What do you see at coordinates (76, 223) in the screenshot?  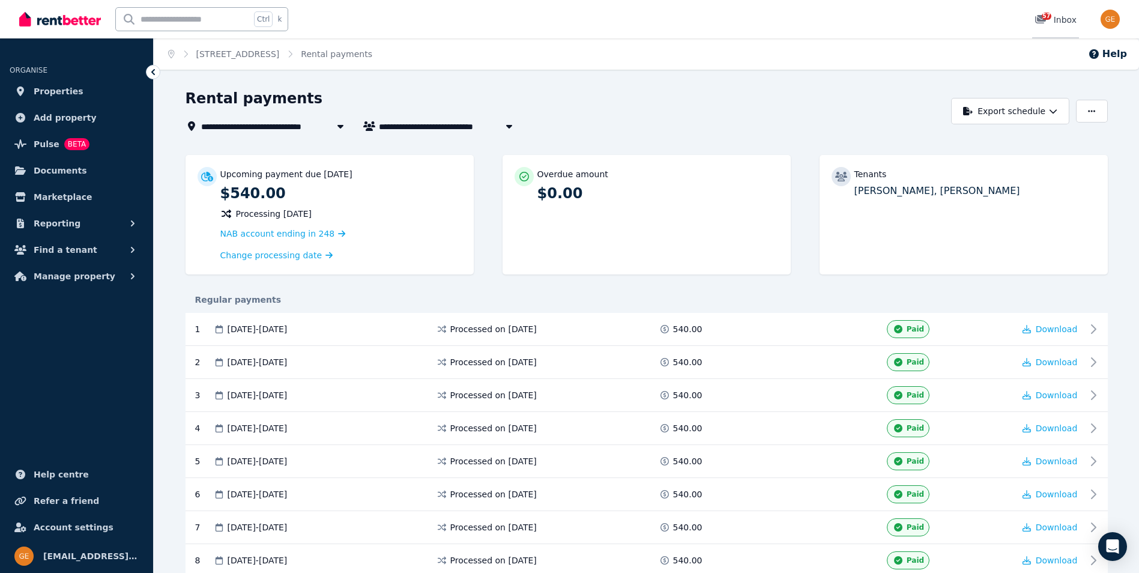 I see `button: Reporting` at bounding box center [76, 223].